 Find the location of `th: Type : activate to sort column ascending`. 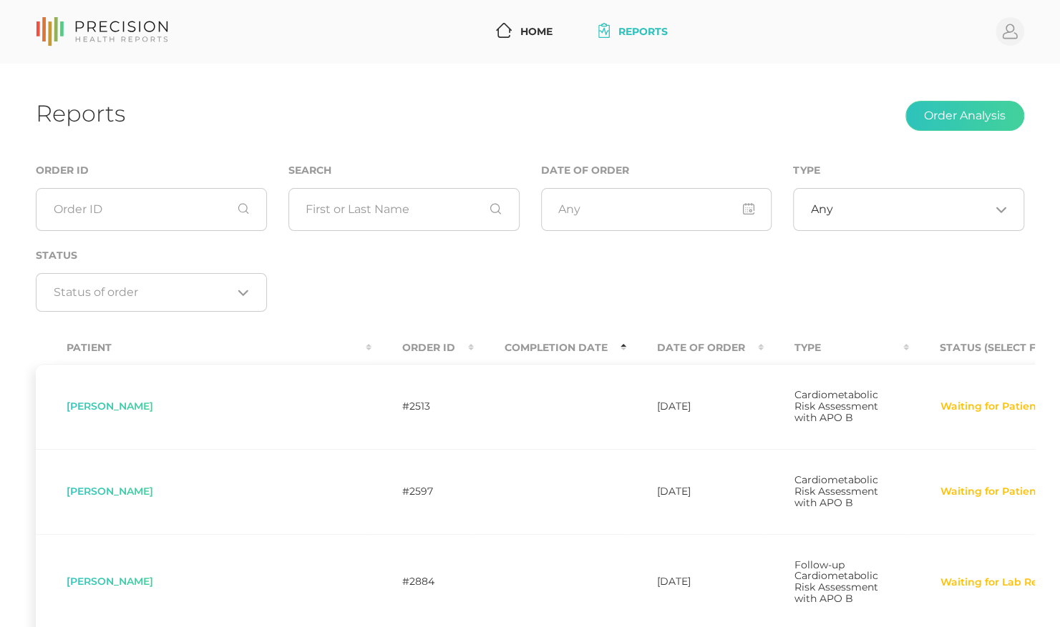

th: Type : activate to sort column ascending is located at coordinates (836, 348).